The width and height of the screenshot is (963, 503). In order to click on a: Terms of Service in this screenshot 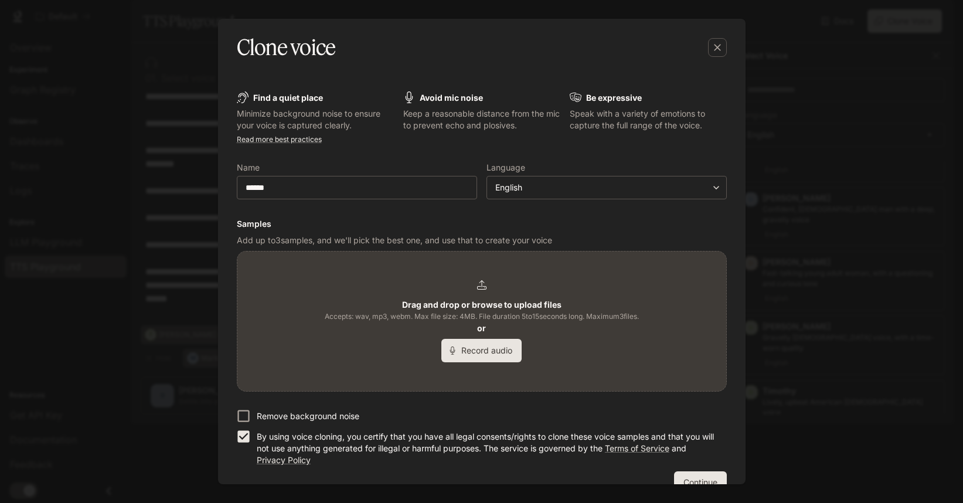, I will do `click(637, 448)`.